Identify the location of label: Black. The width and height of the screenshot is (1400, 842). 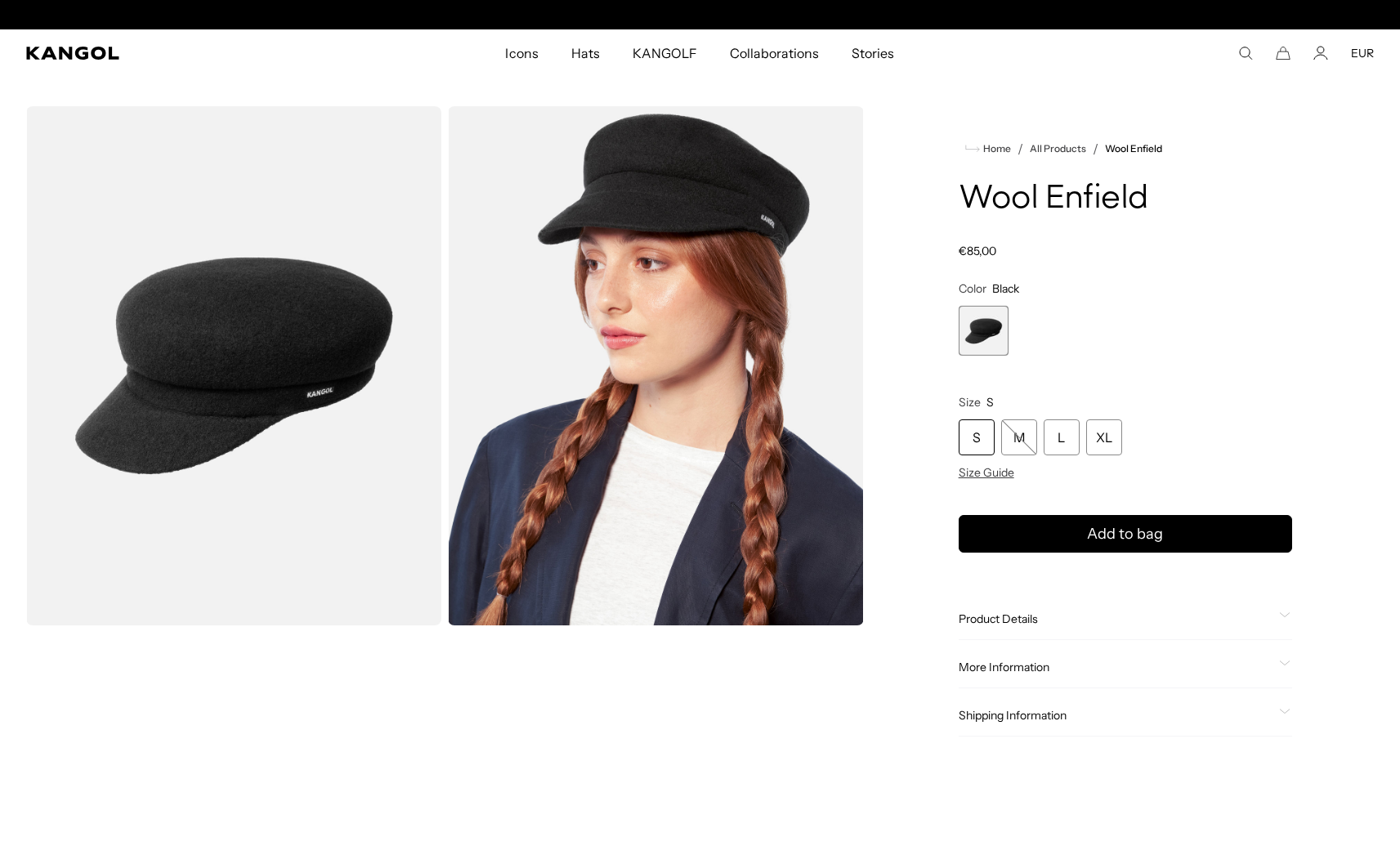
(984, 330).